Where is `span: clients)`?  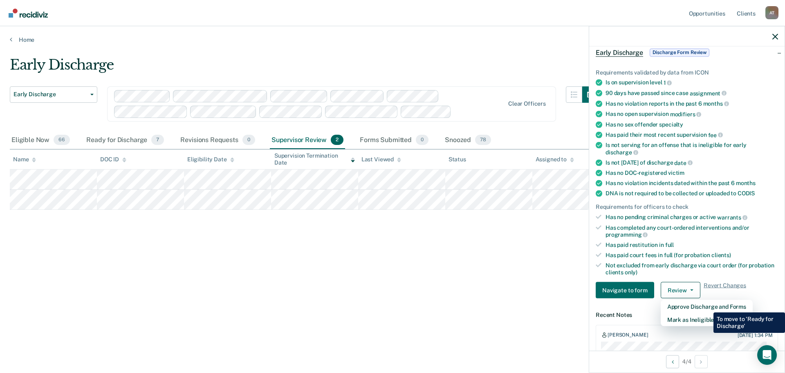
span: clients) is located at coordinates (721, 254).